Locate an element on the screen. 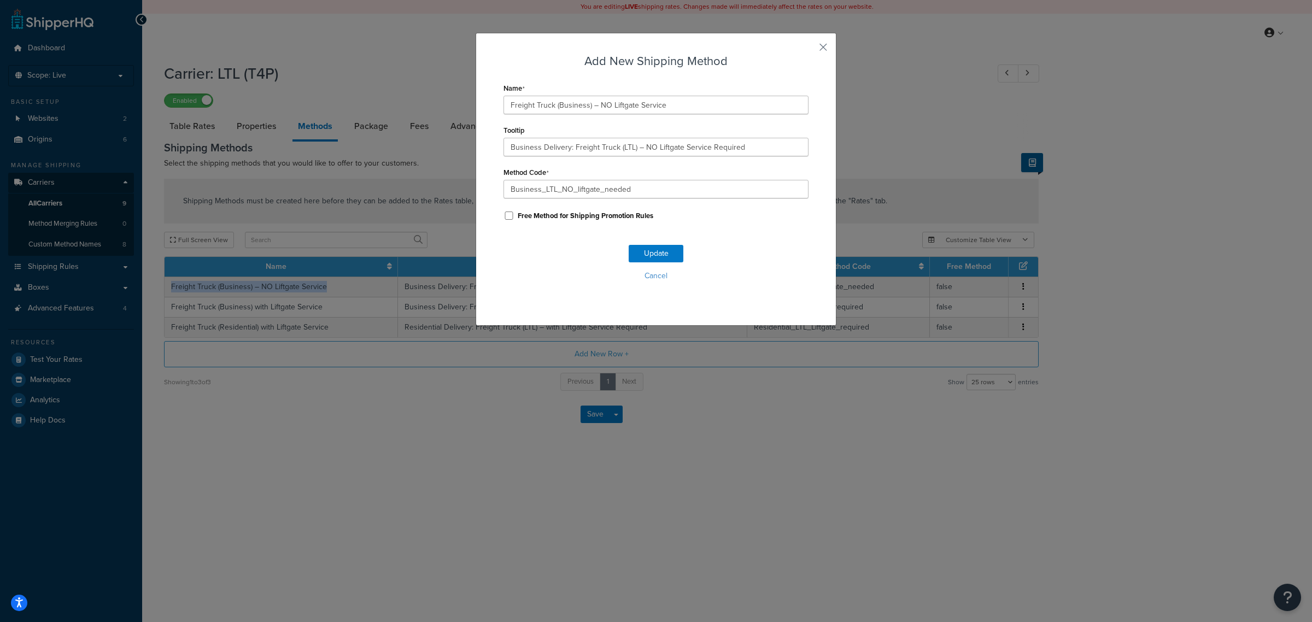 This screenshot has width=1312, height=622. label: Method Code is located at coordinates (526, 173).